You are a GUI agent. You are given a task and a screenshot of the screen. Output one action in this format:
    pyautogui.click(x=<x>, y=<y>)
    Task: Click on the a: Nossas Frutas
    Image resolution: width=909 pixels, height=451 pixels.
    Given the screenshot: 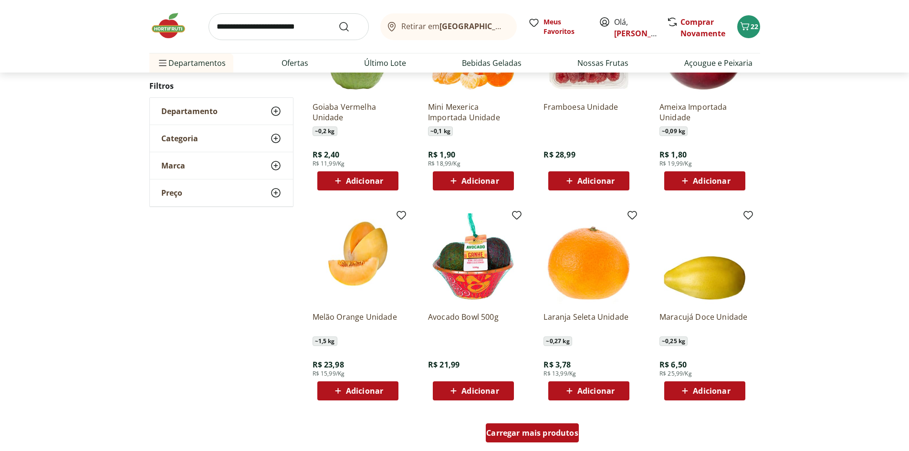 What is the action you would take?
    pyautogui.click(x=603, y=63)
    